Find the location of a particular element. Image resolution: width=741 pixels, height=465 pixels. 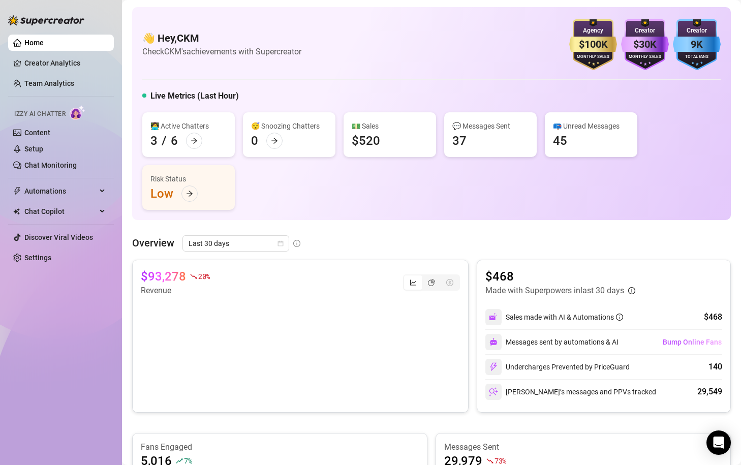

span: line-chart is located at coordinates (413, 283).